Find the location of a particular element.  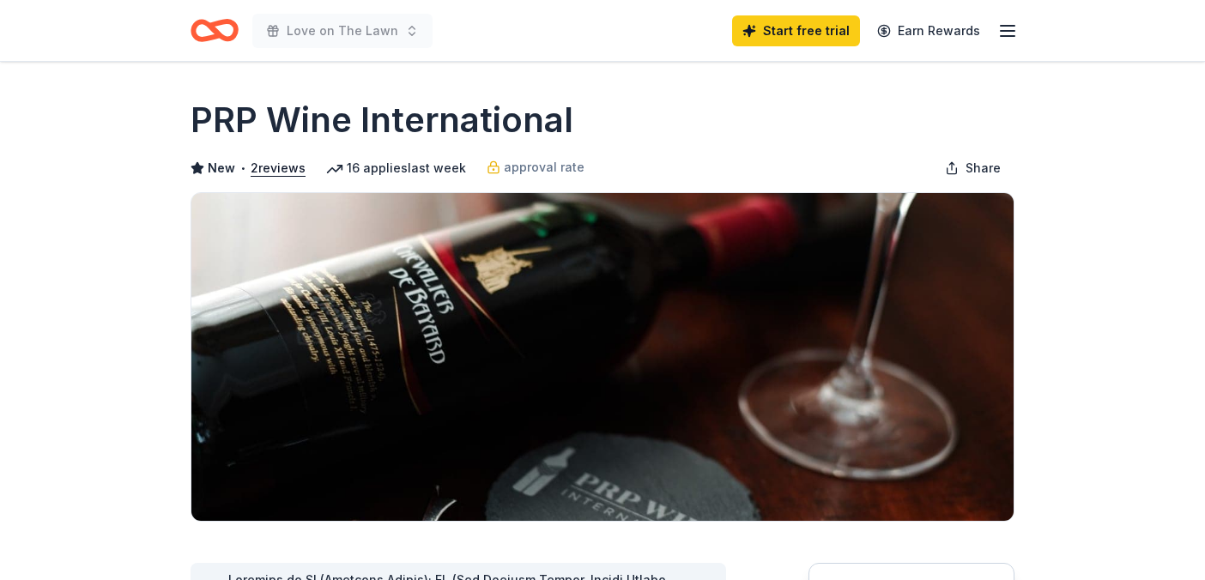

a: Start free trial is located at coordinates (795, 31).